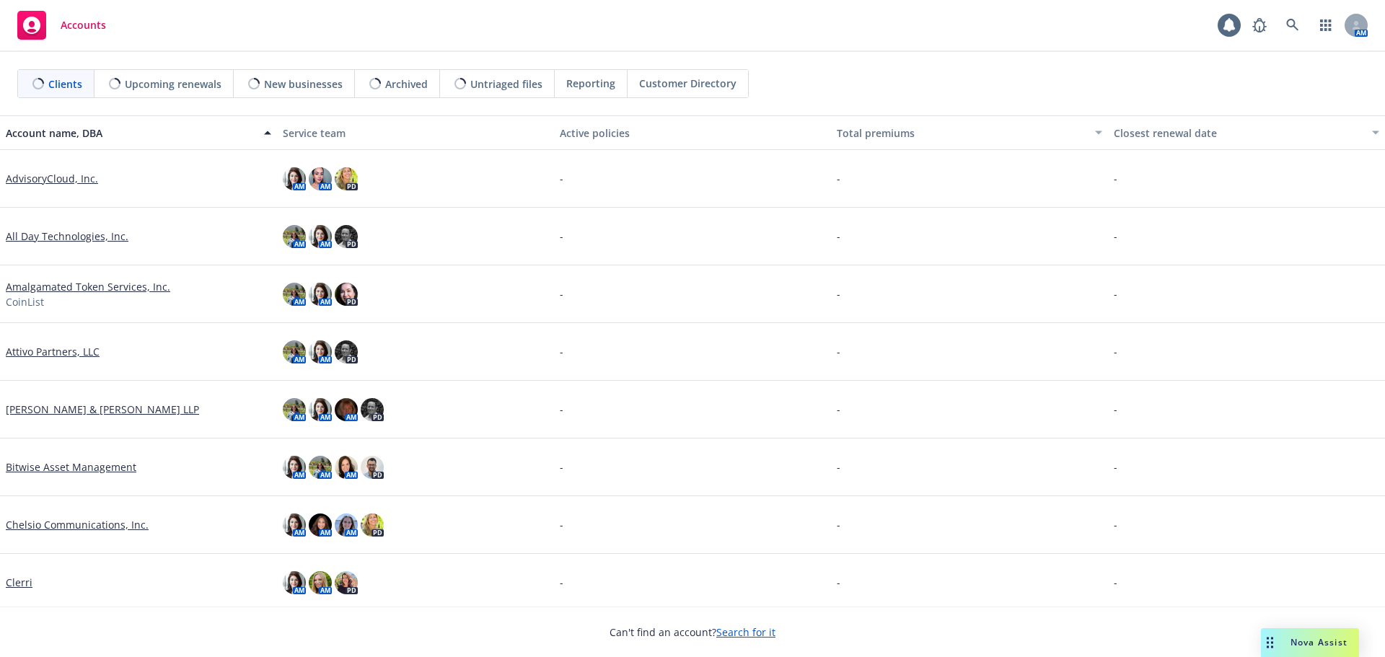 Image resolution: width=1385 pixels, height=657 pixels. I want to click on a: Attivo Partners, LLC, so click(53, 351).